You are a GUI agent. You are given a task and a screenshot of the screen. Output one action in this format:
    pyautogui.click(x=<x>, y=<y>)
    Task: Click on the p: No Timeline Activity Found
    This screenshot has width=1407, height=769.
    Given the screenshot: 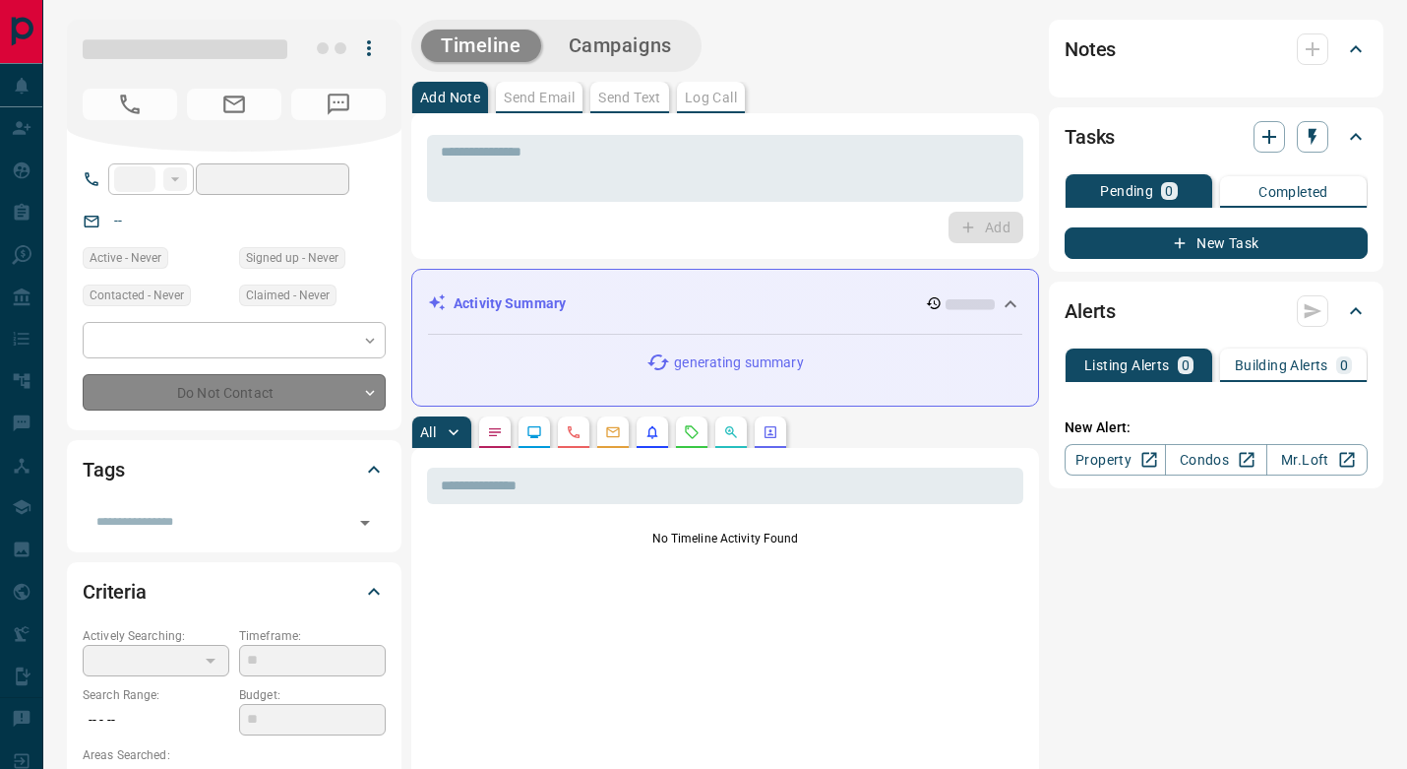 What is the action you would take?
    pyautogui.click(x=725, y=538)
    